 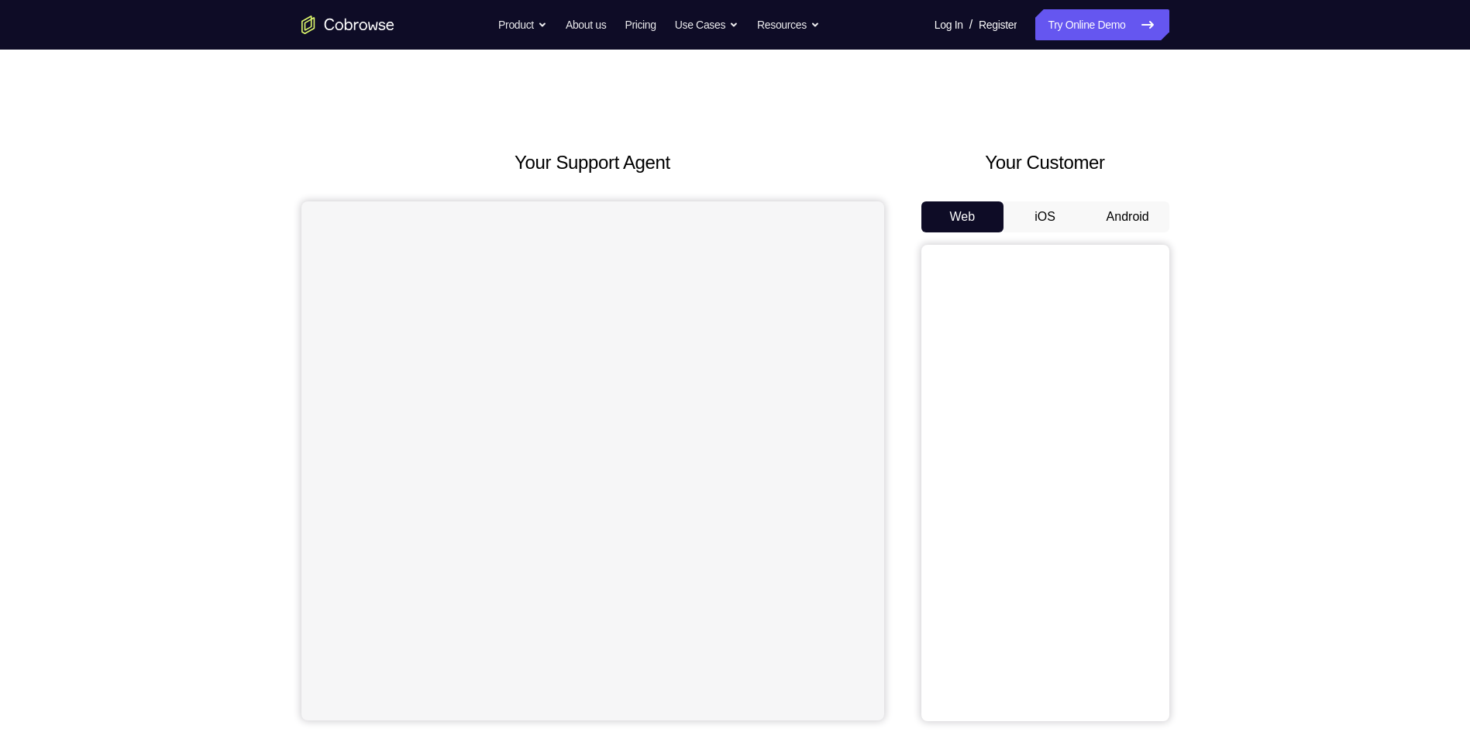 I want to click on button: Android, so click(x=1128, y=217).